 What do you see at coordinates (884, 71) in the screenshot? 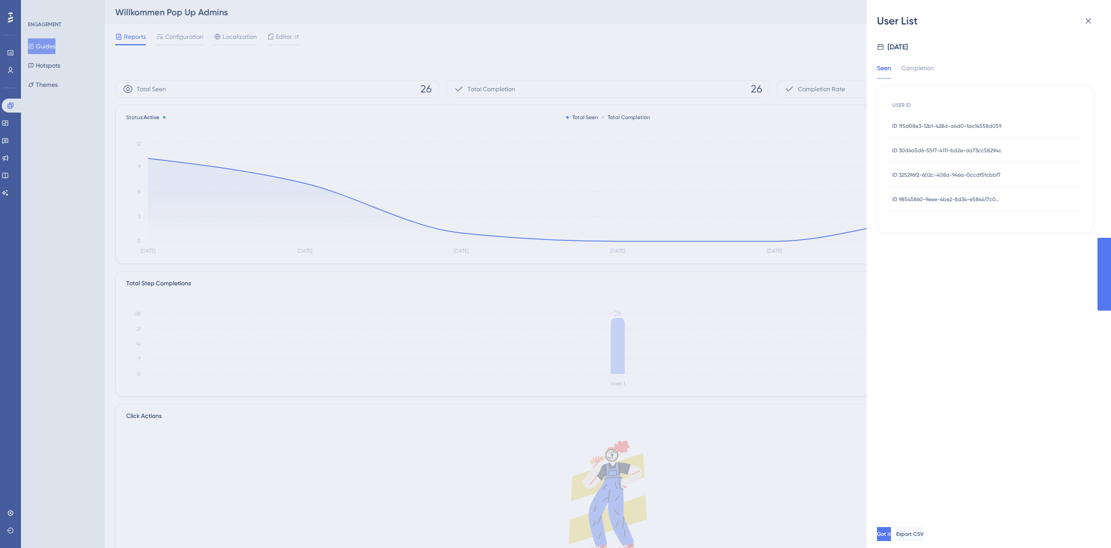
I see `div: Seen` at bounding box center [884, 71].